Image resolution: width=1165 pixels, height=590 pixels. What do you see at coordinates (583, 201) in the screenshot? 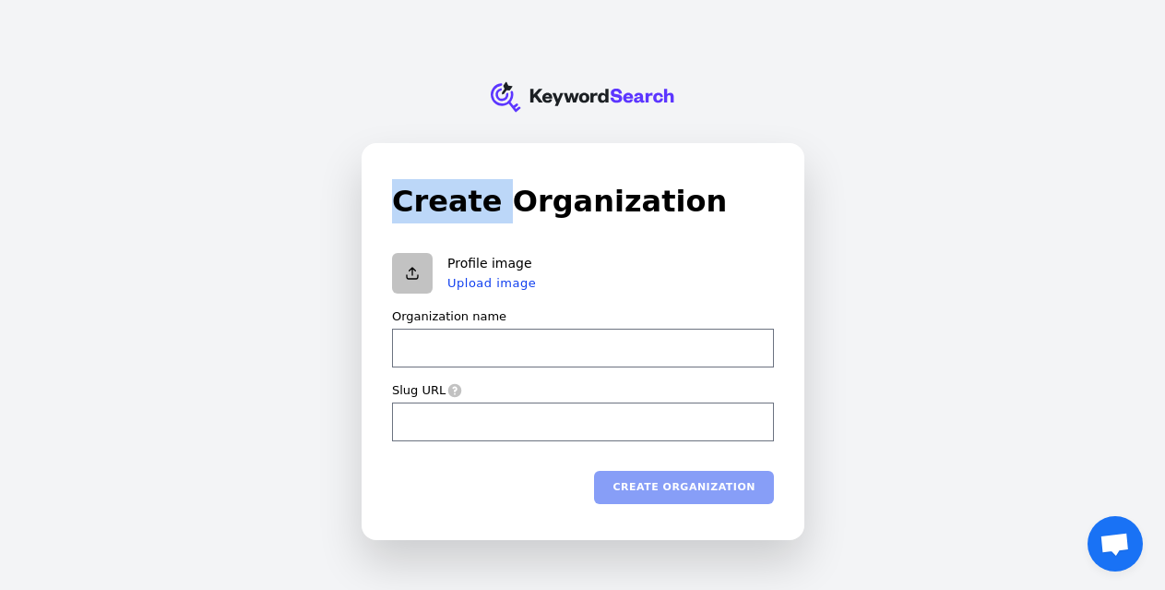
I see `h1: Create Organization` at bounding box center [583, 201].